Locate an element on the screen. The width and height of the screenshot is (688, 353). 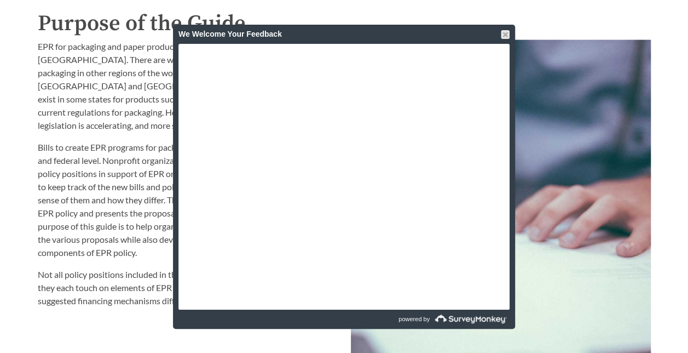
p: Not all policy positions included in this guide explicitly reference EPR. However, they each touc... is located at coordinates (188, 287).